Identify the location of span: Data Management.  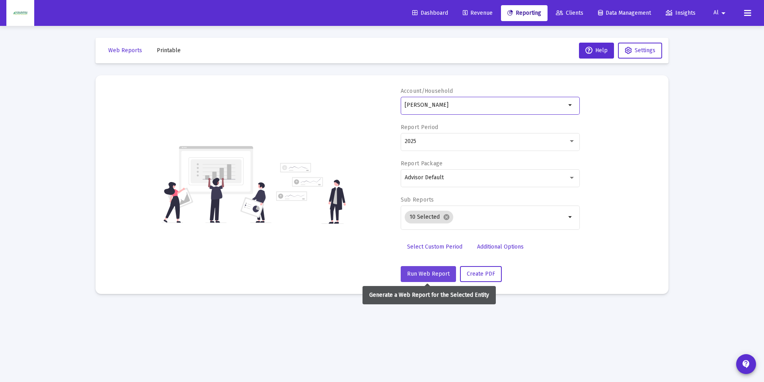
(624, 13).